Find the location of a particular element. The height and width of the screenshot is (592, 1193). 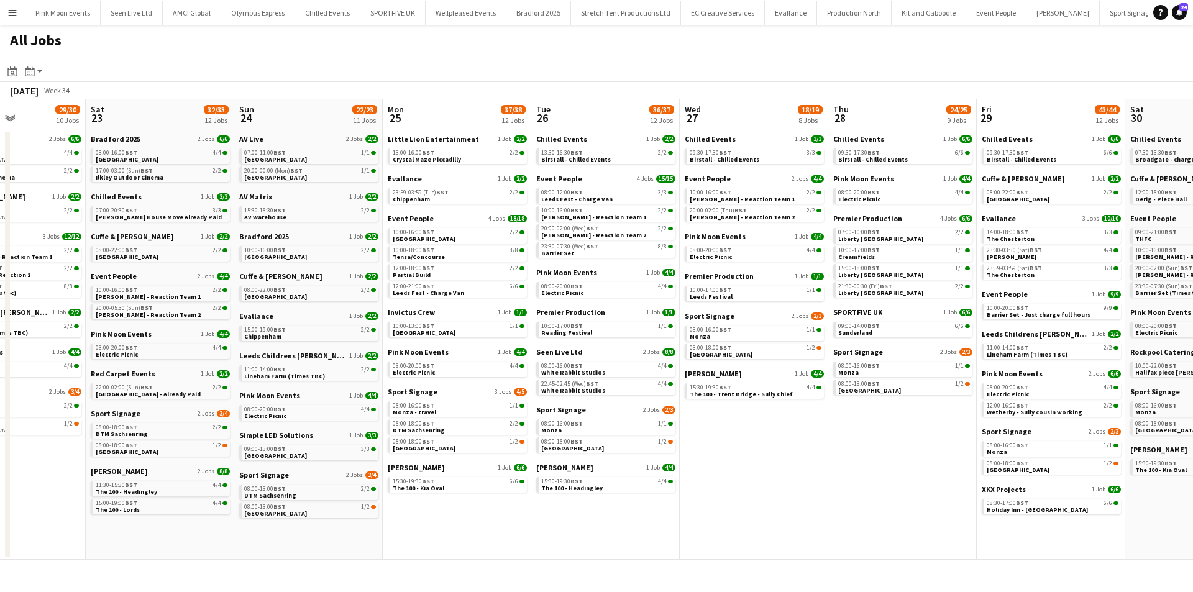

a: Bradford 20251 Job2/2 is located at coordinates (309, 236).